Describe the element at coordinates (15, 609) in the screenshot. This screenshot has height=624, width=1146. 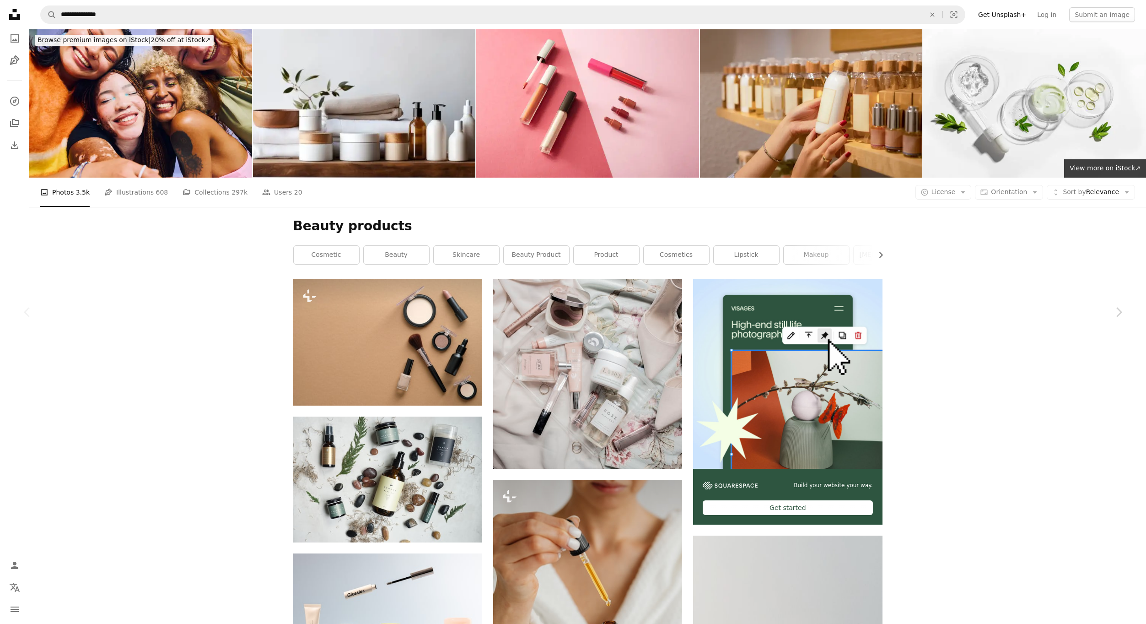
I see `button: Menu` at that location.